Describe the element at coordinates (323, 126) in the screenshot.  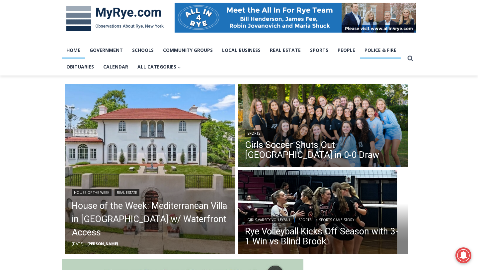
I see `a: Read More Girls Soccer Shuts Out Eastchester in 0-0 Draw` at that location.